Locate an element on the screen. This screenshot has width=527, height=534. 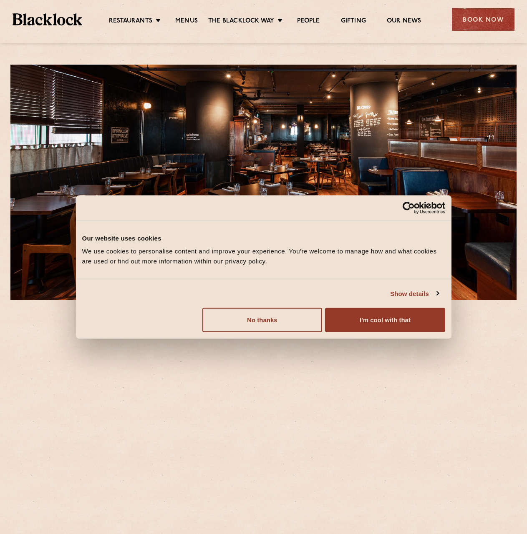
a: Our News is located at coordinates (404, 22).